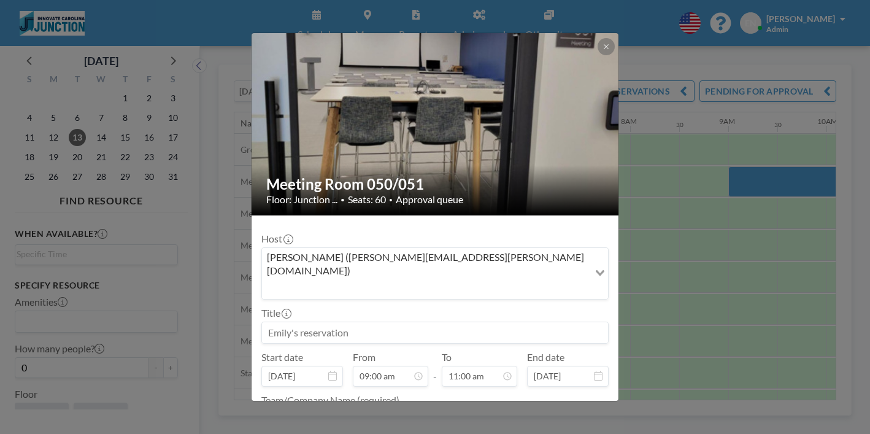 Image resolution: width=870 pixels, height=434 pixels. What do you see at coordinates (436, 124) in the screenshot?
I see `img: 537.jpg` at bounding box center [436, 124].